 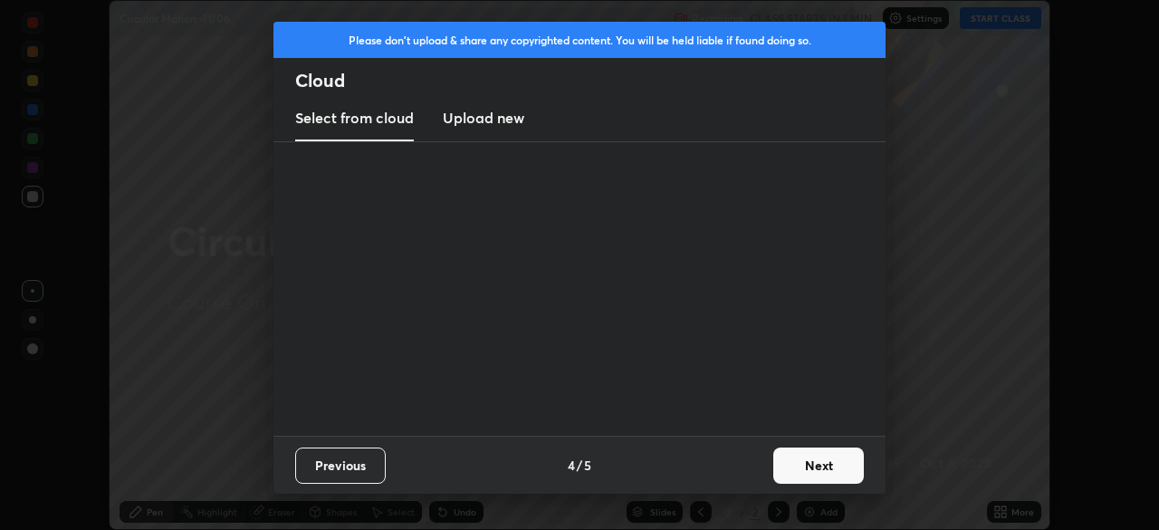 What do you see at coordinates (579, 40) in the screenshot?
I see `div: Please don't upload & share any copyrighted content. You will be held liable if found doing so.` at bounding box center [579, 40].